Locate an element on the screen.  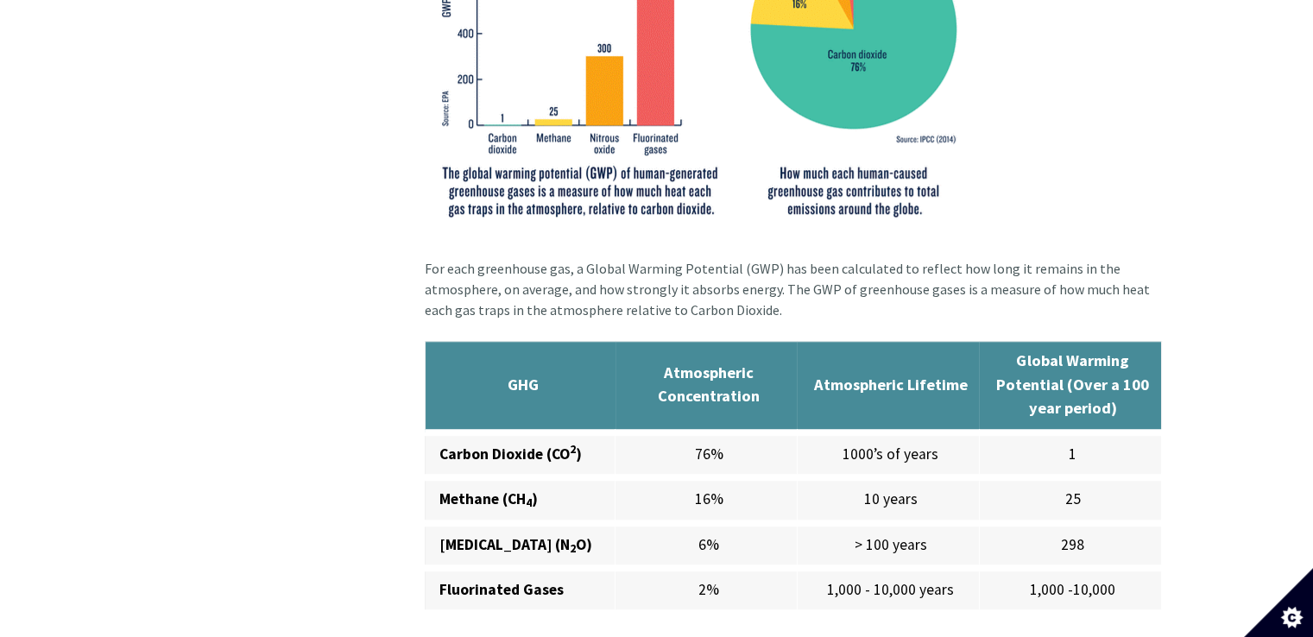
td: 2% is located at coordinates (706, 590).